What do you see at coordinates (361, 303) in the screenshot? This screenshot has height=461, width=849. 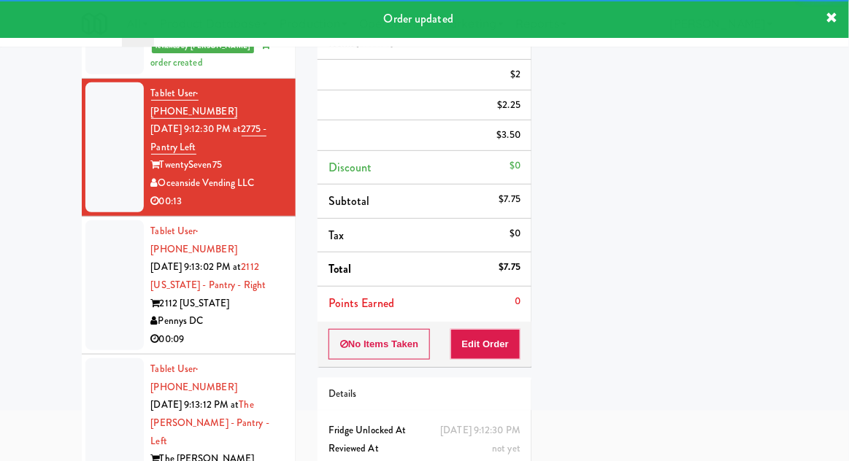 I see `span: Points Earned` at bounding box center [361, 303].